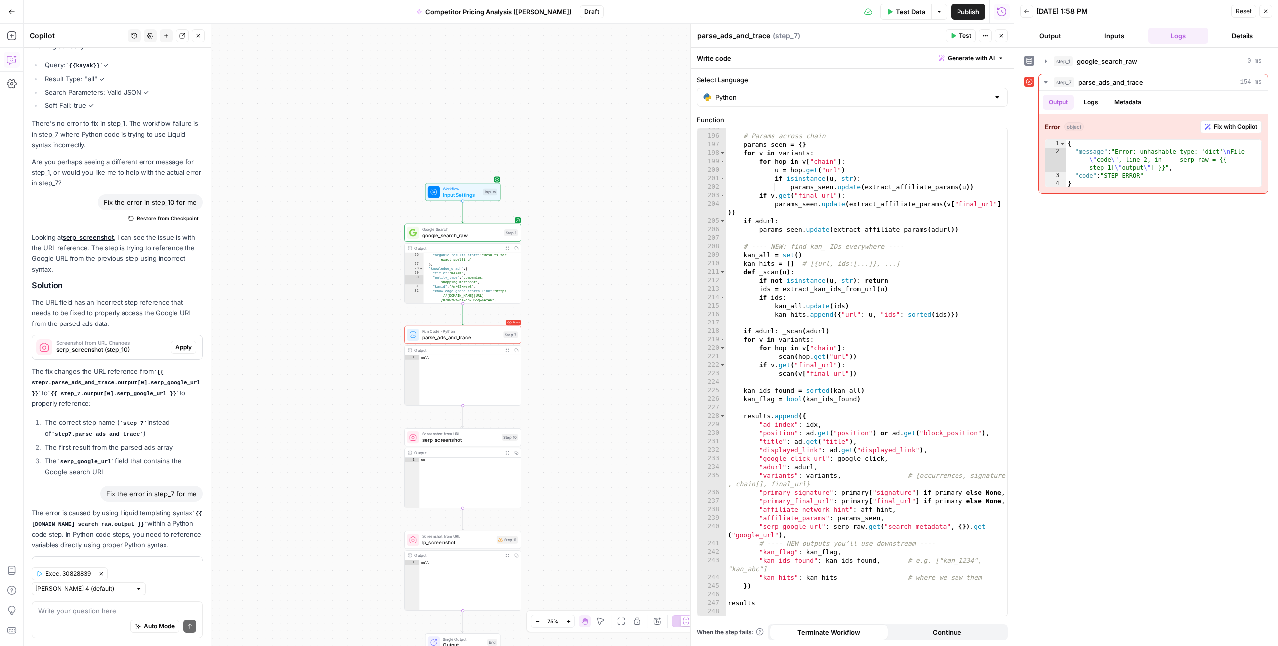  I want to click on span: Toggle code folding, rows 203 through 204, so click(722, 195).